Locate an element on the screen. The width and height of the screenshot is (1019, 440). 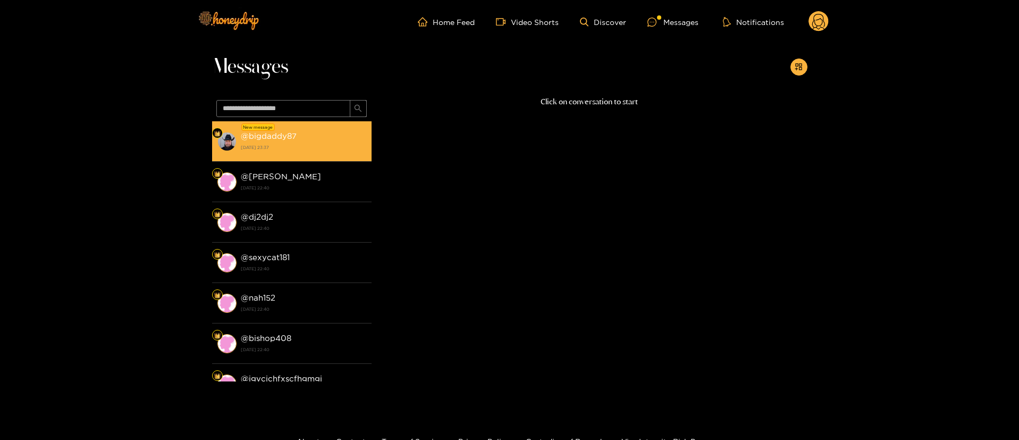
strong: @ bishop408 is located at coordinates (266, 338).